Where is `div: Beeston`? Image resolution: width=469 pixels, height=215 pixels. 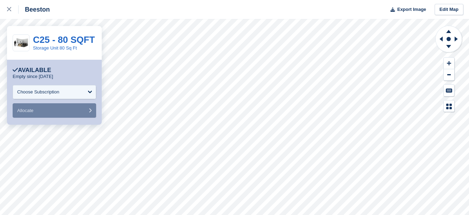 div: Beeston is located at coordinates (34, 9).